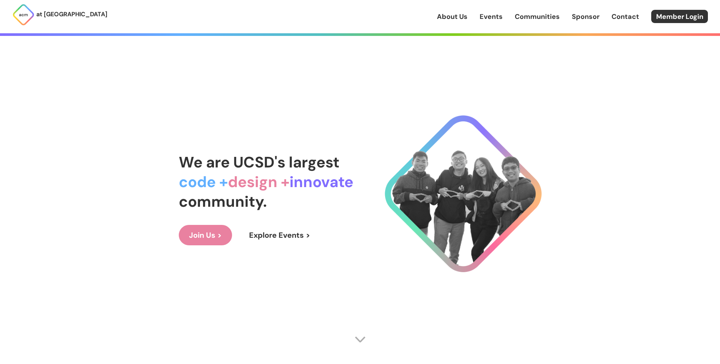  What do you see at coordinates (360, 339) in the screenshot?
I see `img: Scroll Arrow` at bounding box center [360, 339].